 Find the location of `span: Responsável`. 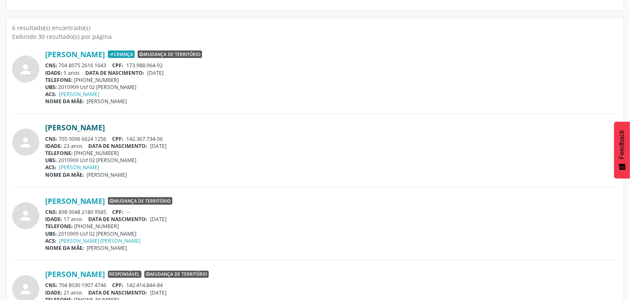

span: Responsável is located at coordinates (125, 275).